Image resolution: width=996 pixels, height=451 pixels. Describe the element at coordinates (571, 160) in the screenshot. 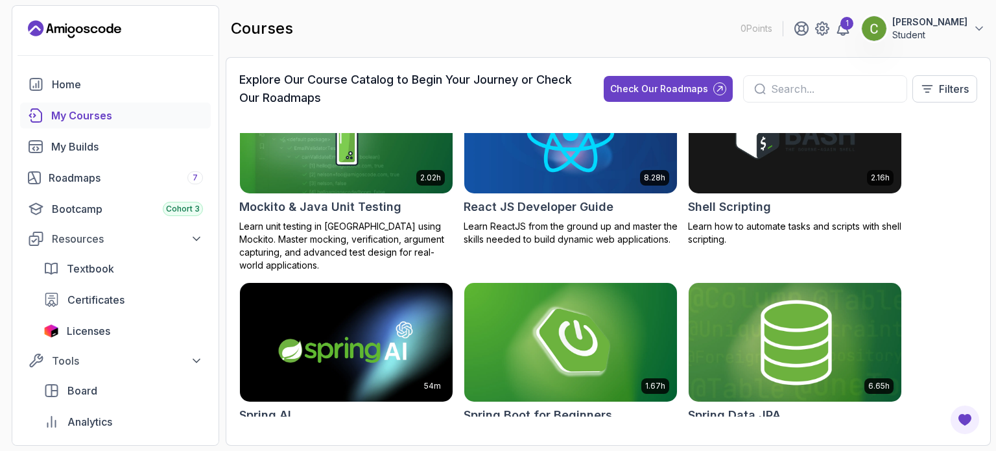

I see `a: React JS Developer Guide card8.28hReact JS Developer GuideLearn ReactJS from the ground up and ma...` at that location.